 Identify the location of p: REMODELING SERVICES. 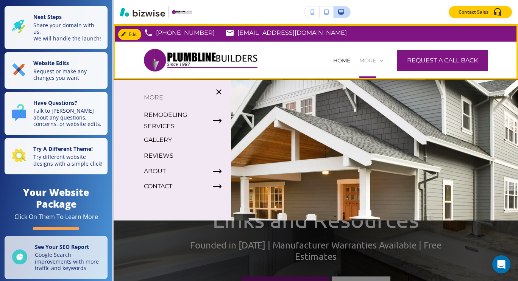
(175, 121).